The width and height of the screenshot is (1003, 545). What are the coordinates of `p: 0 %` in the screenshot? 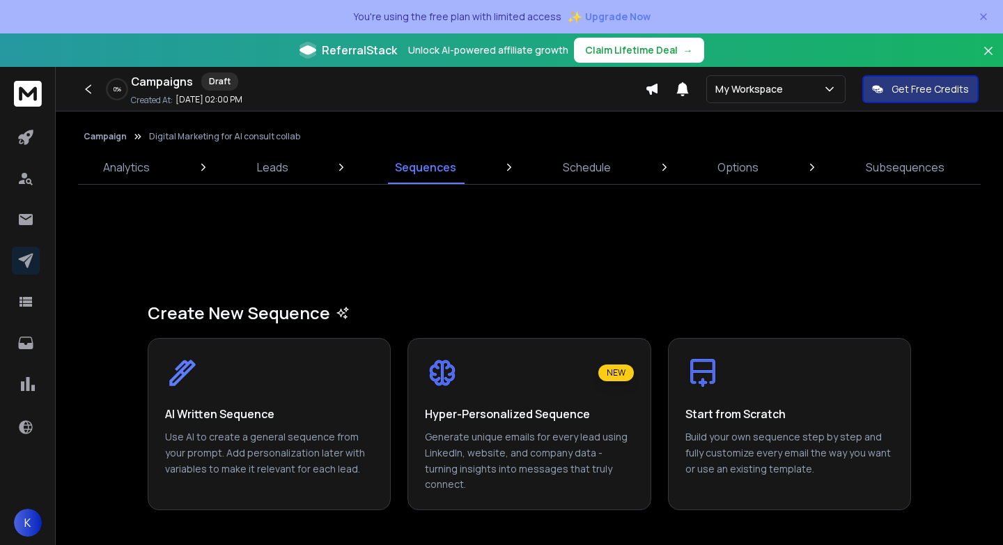 It's located at (117, 89).